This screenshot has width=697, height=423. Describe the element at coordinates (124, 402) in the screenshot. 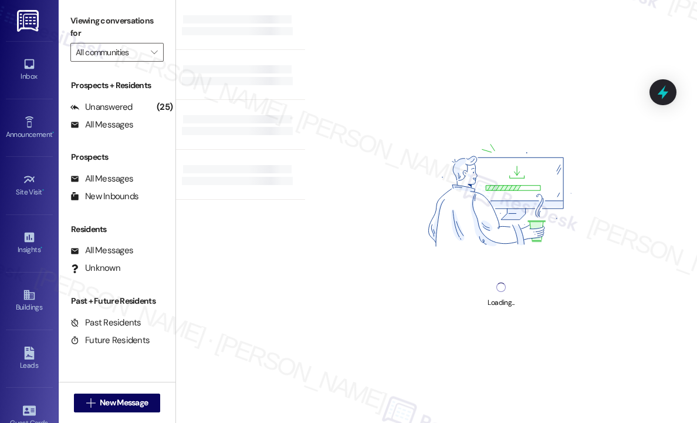

I see `span: New Message` at that location.